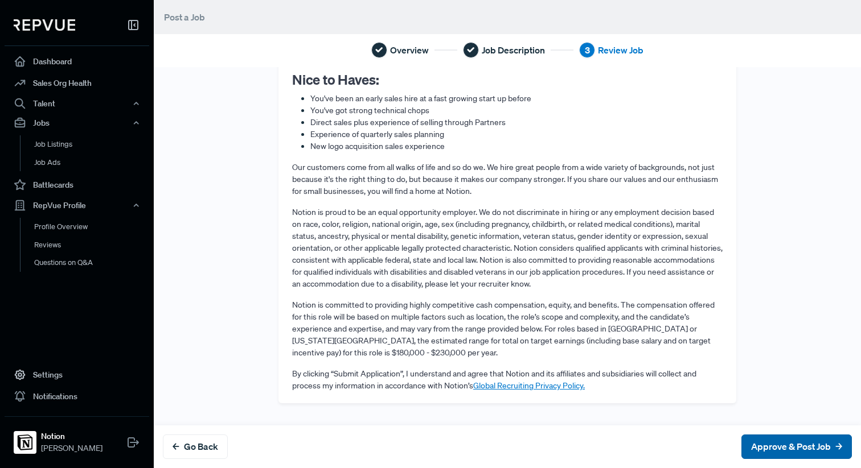 The height and width of the screenshot is (468, 861). Describe the element at coordinates (77, 205) in the screenshot. I see `button: RepVue Profile` at that location.